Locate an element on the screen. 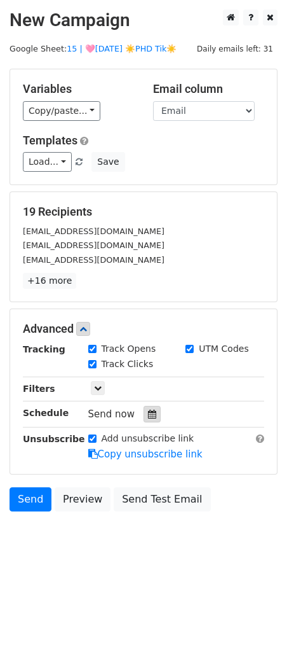 This screenshot has width=287, height=654. a: Send is located at coordinates (31, 499).